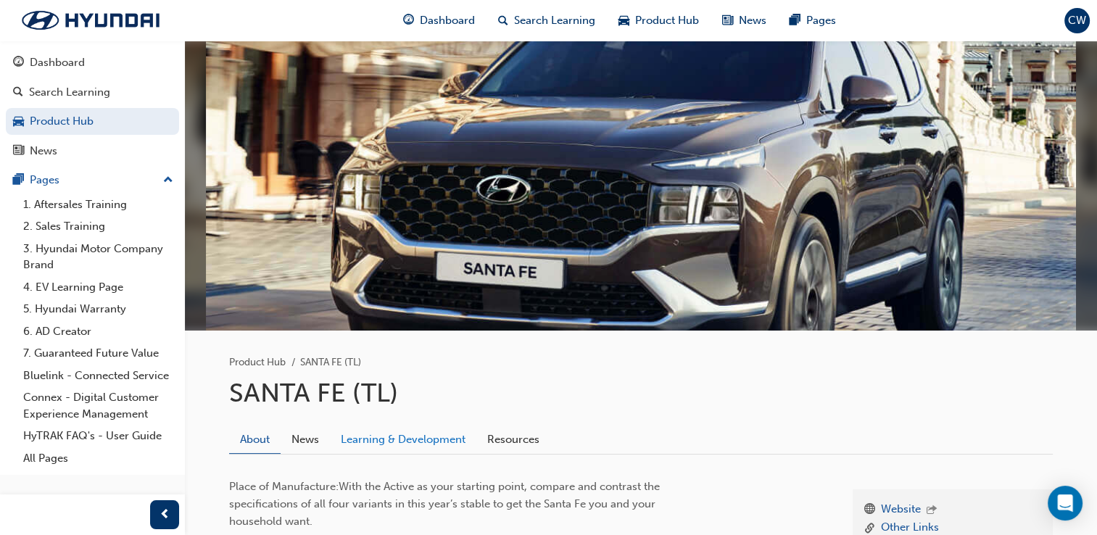 The image size is (1097, 535). What do you see at coordinates (254, 439) in the screenshot?
I see `a: About` at bounding box center [254, 439].